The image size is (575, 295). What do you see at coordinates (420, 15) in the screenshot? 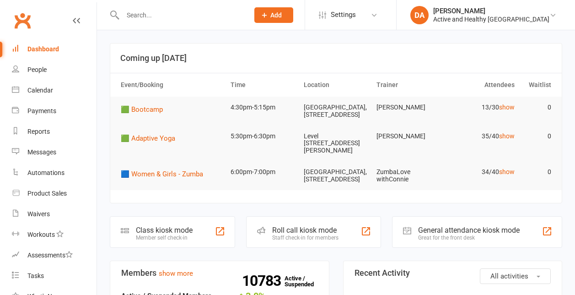
I see `div: DA` at bounding box center [420, 15].